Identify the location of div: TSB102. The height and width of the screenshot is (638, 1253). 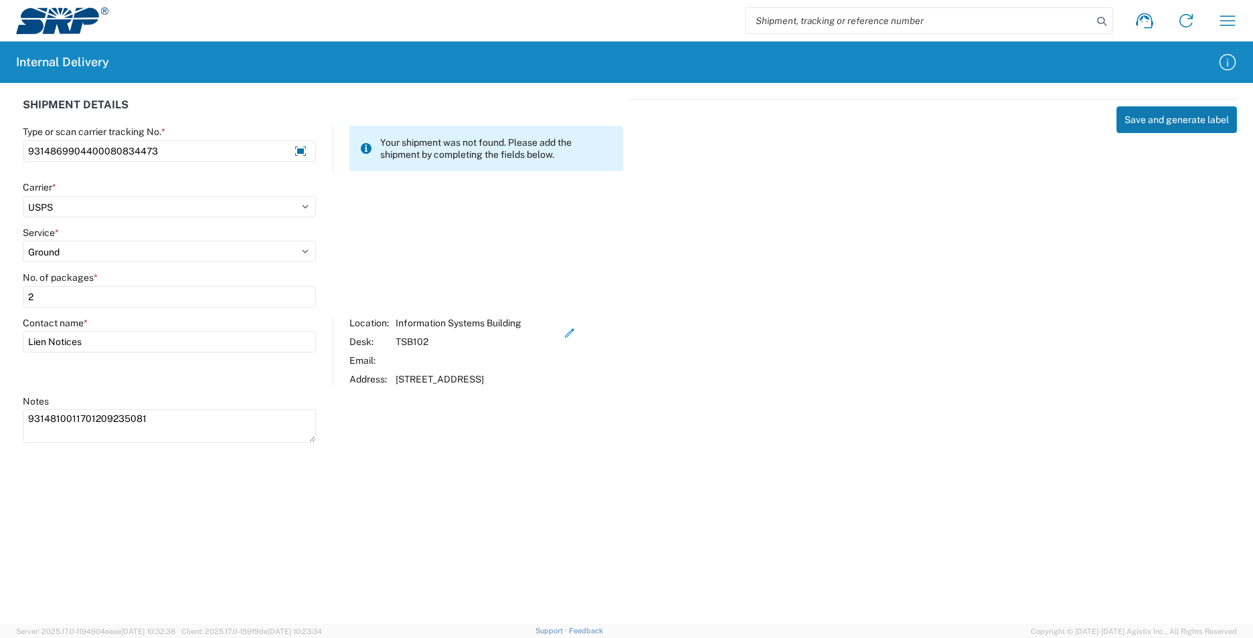
(474, 342).